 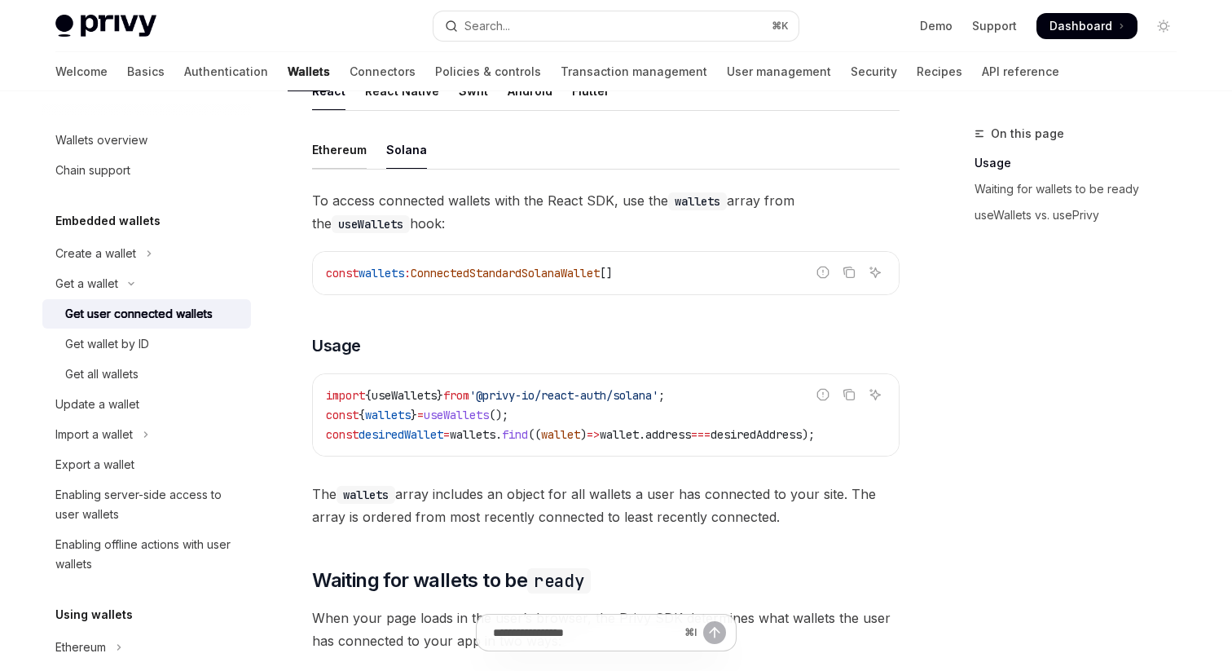 I want to click on span: Usage, so click(x=337, y=346).